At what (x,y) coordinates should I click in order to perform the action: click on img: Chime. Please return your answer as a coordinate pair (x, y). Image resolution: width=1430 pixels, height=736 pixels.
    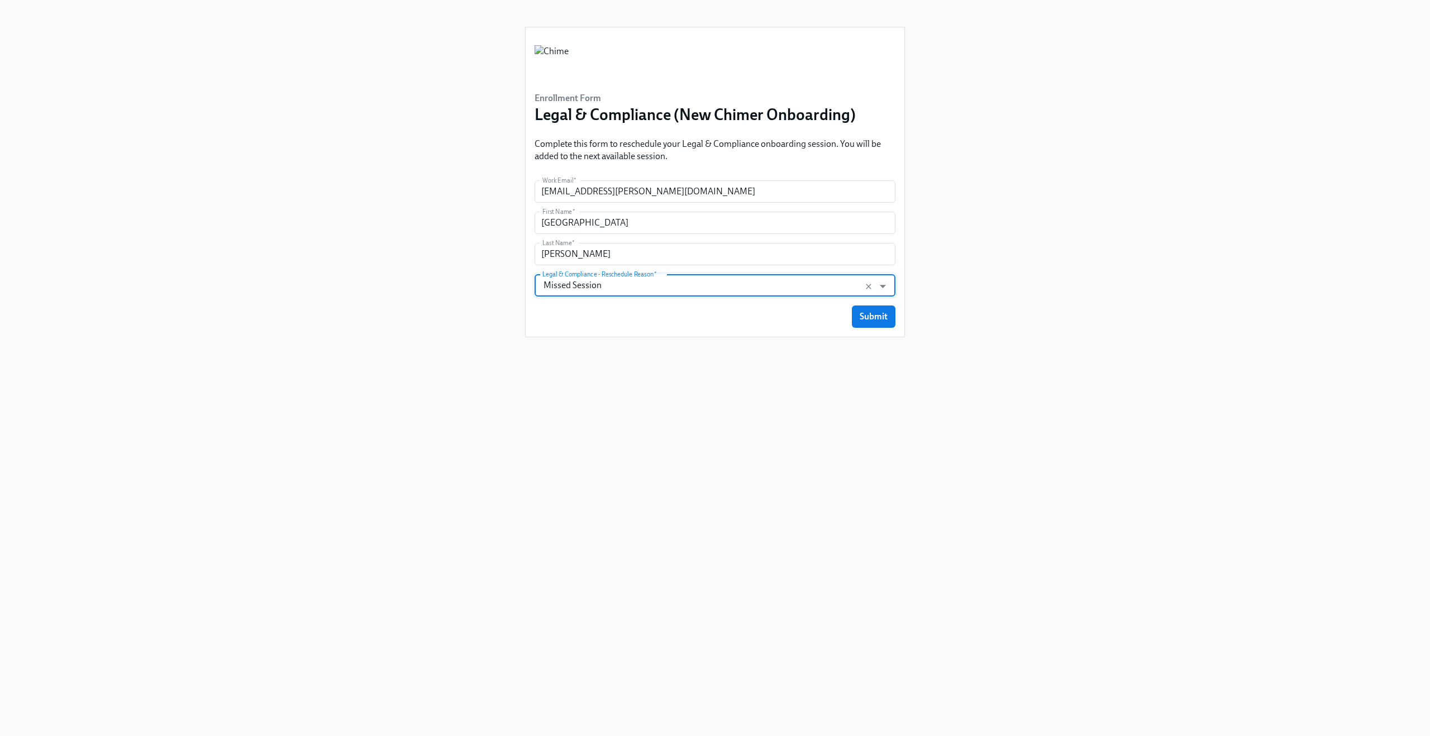
    Looking at the image, I should click on (551, 62).